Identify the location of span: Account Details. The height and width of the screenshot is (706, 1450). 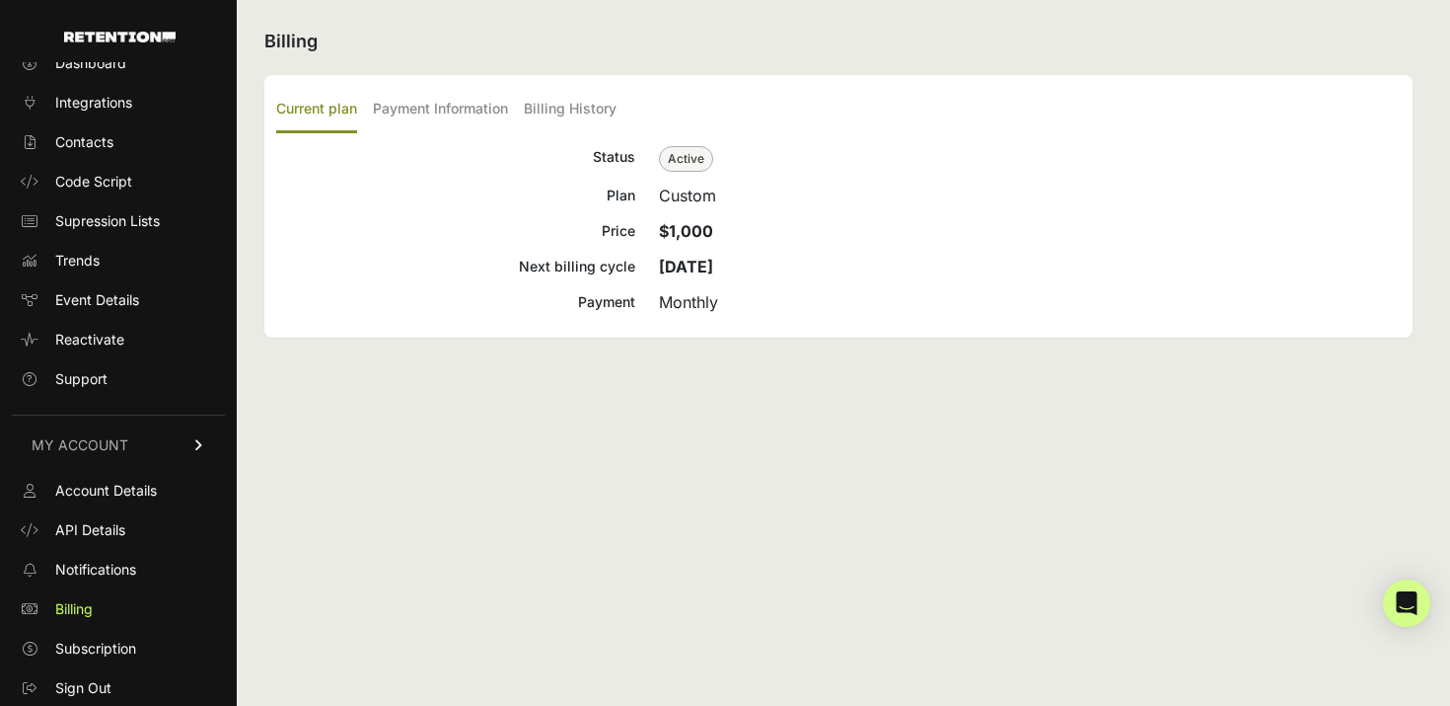
(106, 490).